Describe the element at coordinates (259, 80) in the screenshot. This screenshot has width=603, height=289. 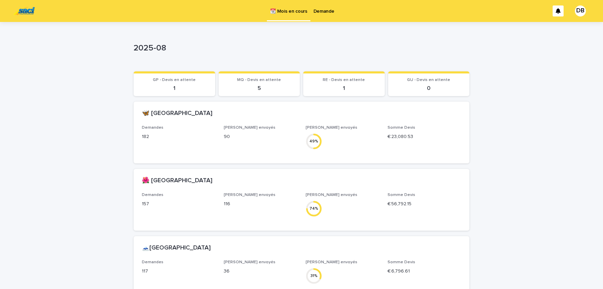
I see `span: MQ - Devis en attente` at that location.